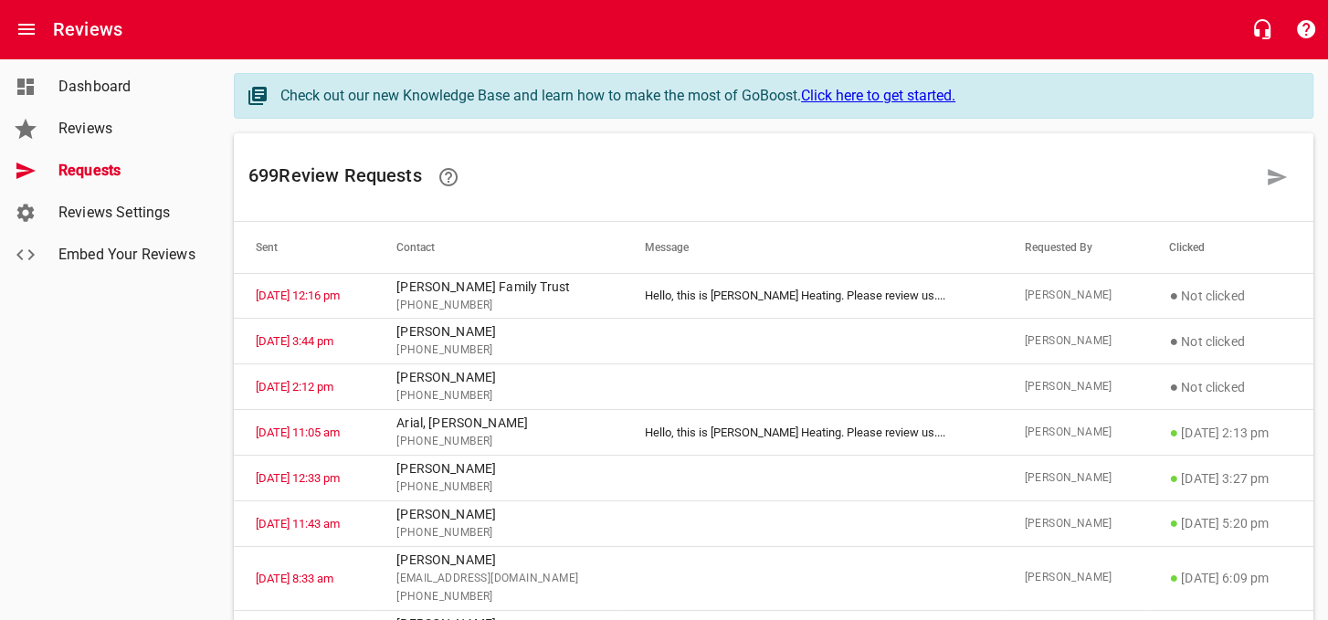 Image resolution: width=1328 pixels, height=620 pixels. I want to click on span: Requests, so click(128, 171).